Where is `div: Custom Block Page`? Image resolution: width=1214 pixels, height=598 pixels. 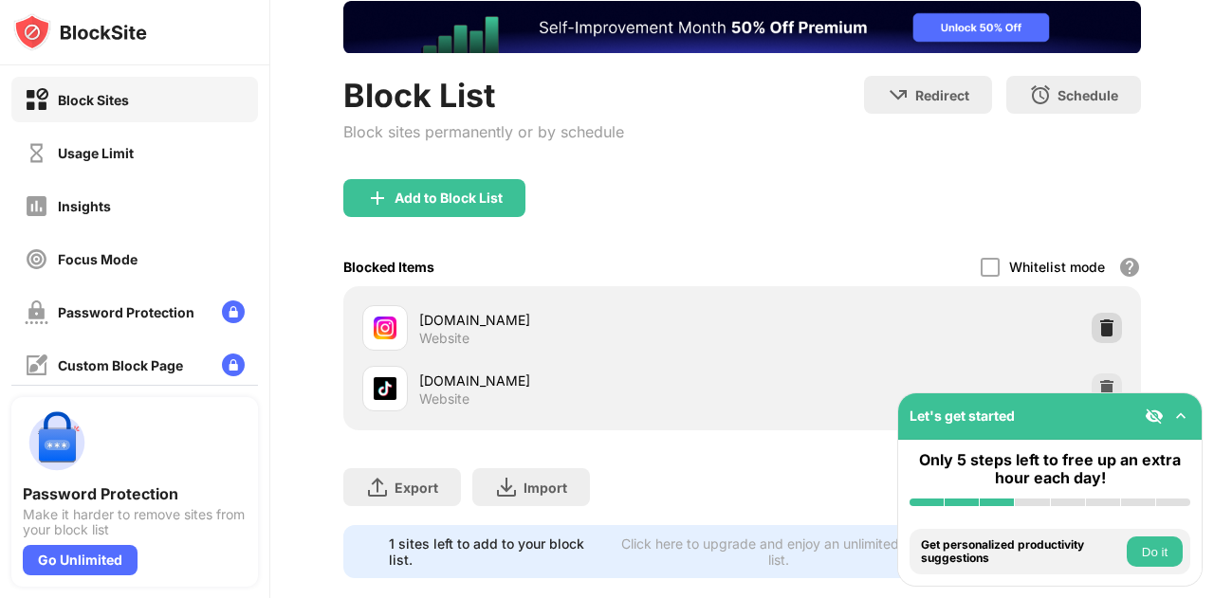
div: Custom Block Page is located at coordinates (120, 365).